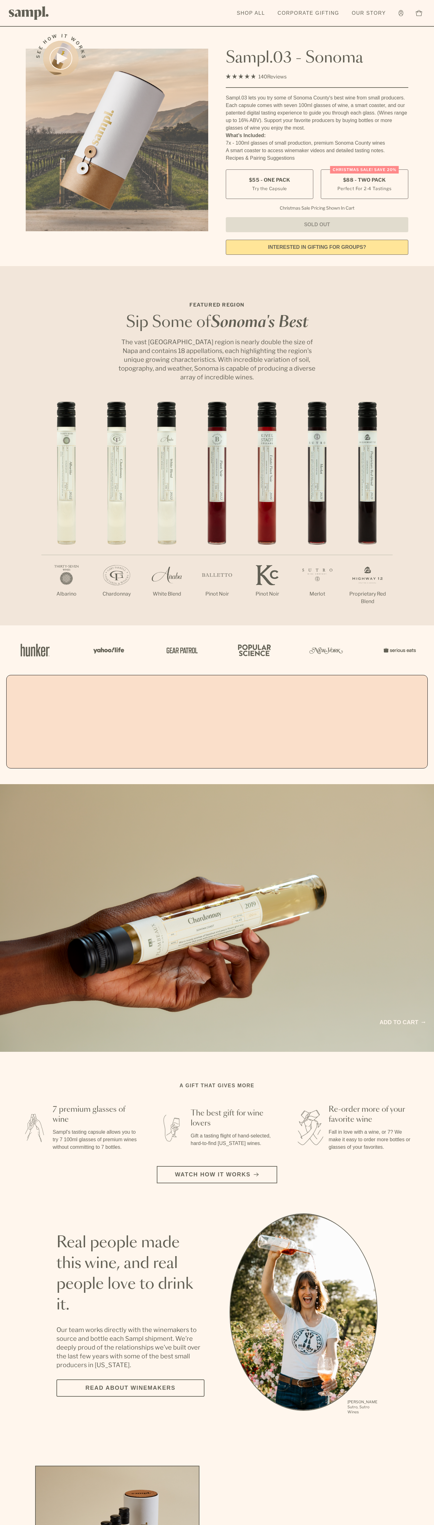  Describe the element at coordinates (67, 594) in the screenshot. I see `p: Albarino` at that location.